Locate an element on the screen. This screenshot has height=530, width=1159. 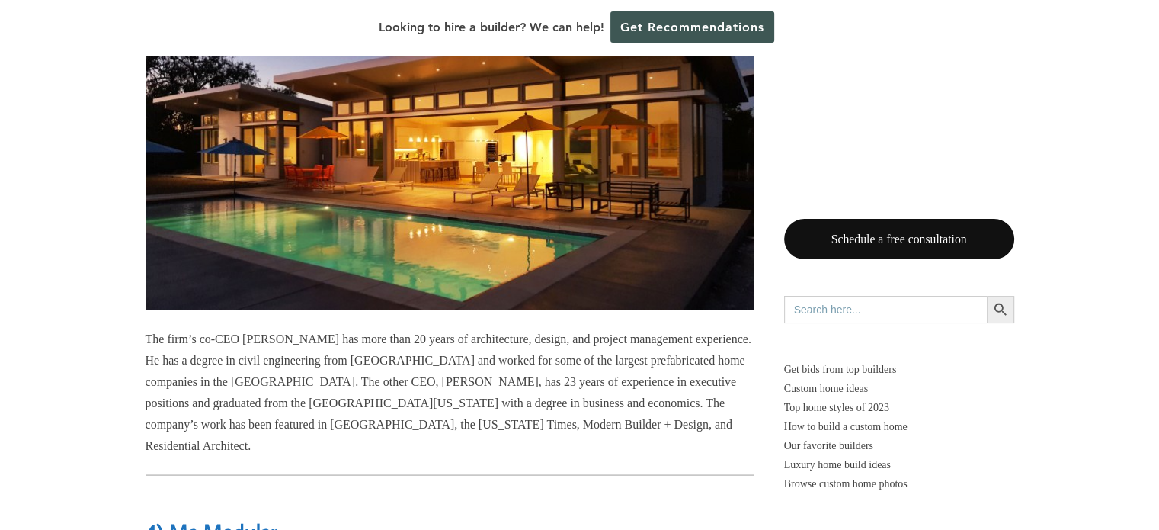
a: Get Recommendations is located at coordinates (692, 27).